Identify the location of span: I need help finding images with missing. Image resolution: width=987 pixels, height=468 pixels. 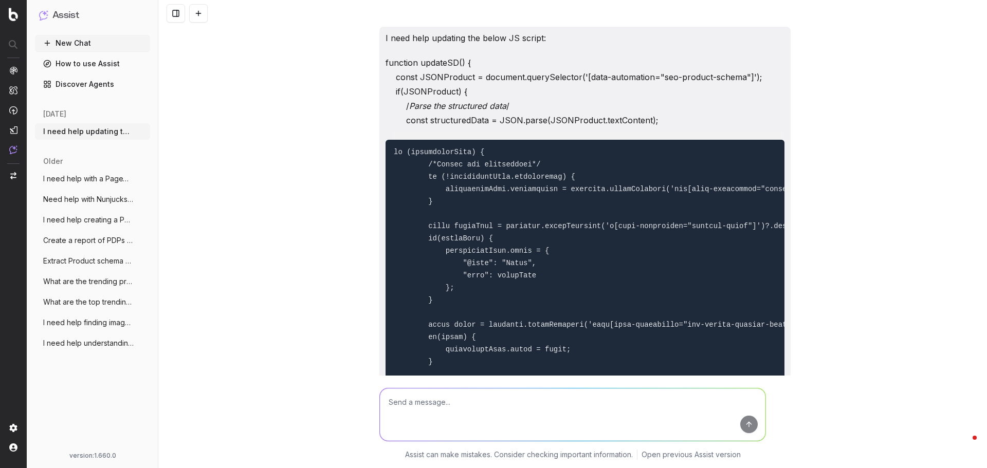
(88, 323).